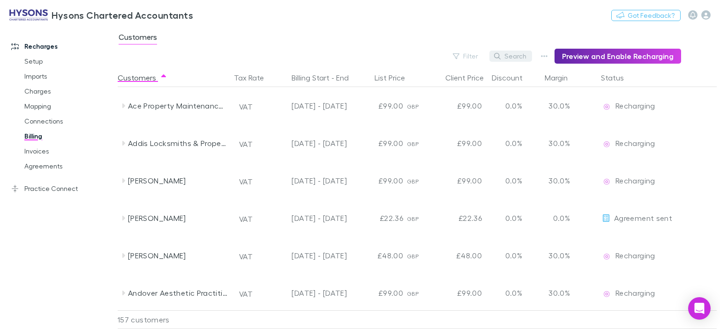 Image resolution: width=720 pixels, height=329 pixels. Describe the element at coordinates (69, 121) in the screenshot. I see `a: Connections` at that location.